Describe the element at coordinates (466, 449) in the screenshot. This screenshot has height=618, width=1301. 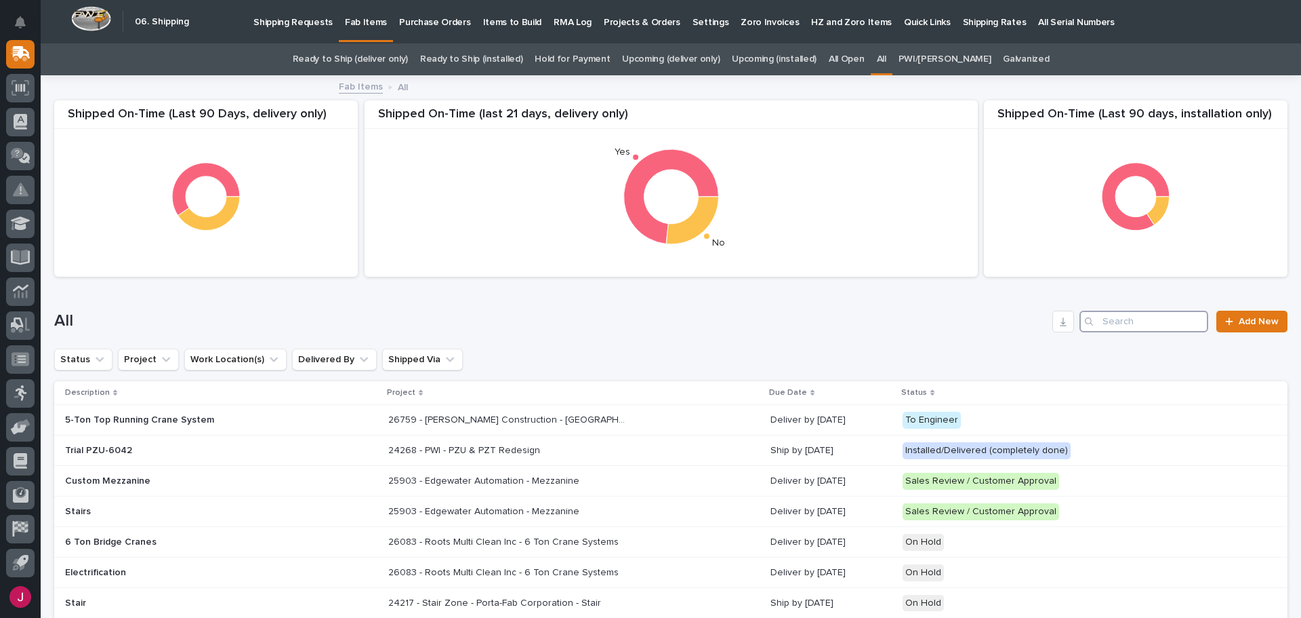
I see `p: 24268 - PWI - PZU & PZT Redesign` at that location.